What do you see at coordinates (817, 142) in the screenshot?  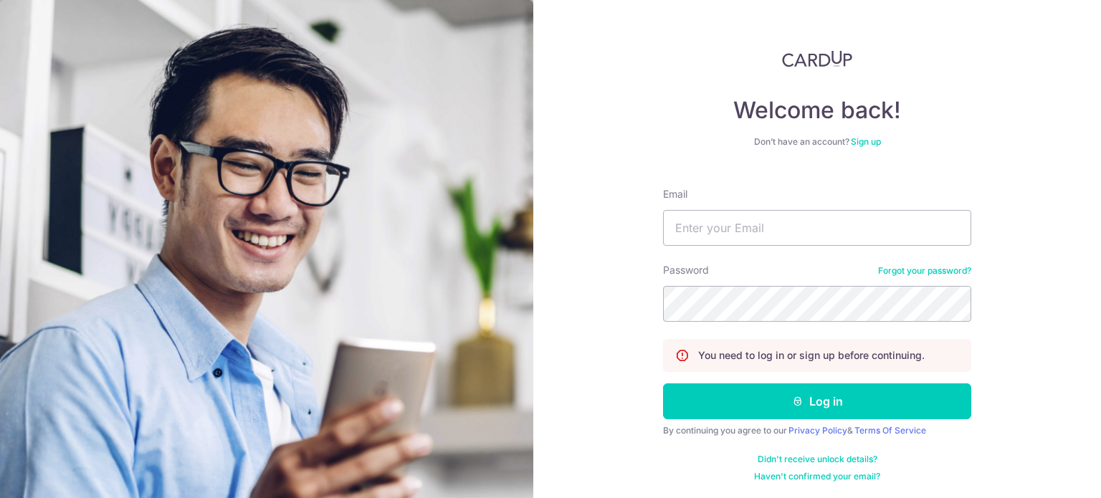 I see `div: Don’t have an account?` at bounding box center [817, 142].